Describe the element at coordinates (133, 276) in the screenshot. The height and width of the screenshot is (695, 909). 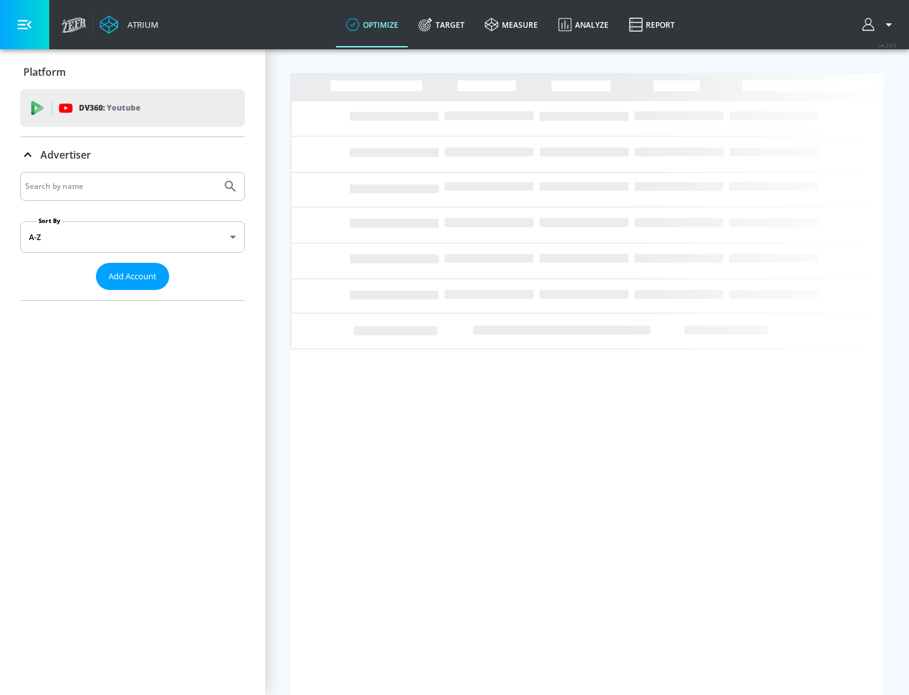
I see `button: Add Account` at that location.